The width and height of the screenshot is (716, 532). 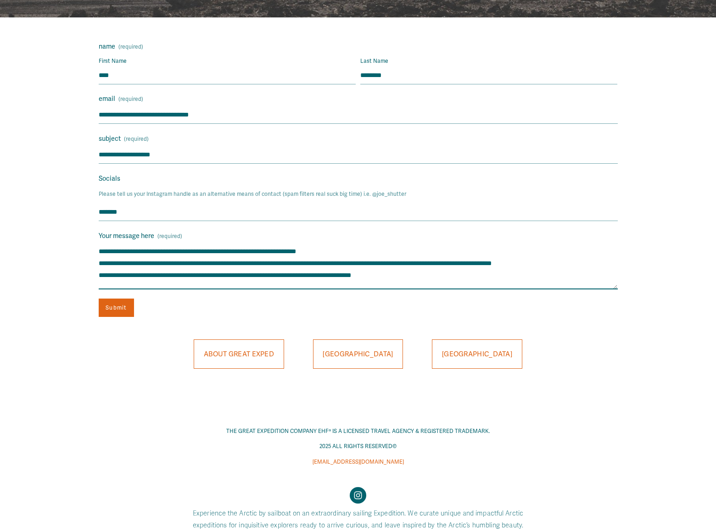 What do you see at coordinates (489, 62) in the screenshot?
I see `div: Last Name` at bounding box center [489, 62].